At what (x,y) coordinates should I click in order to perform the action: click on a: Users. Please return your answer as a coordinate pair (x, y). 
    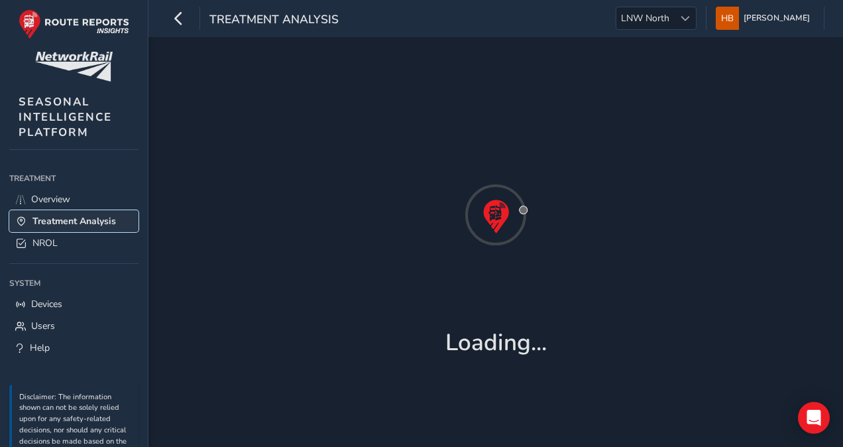
    Looking at the image, I should click on (74, 325).